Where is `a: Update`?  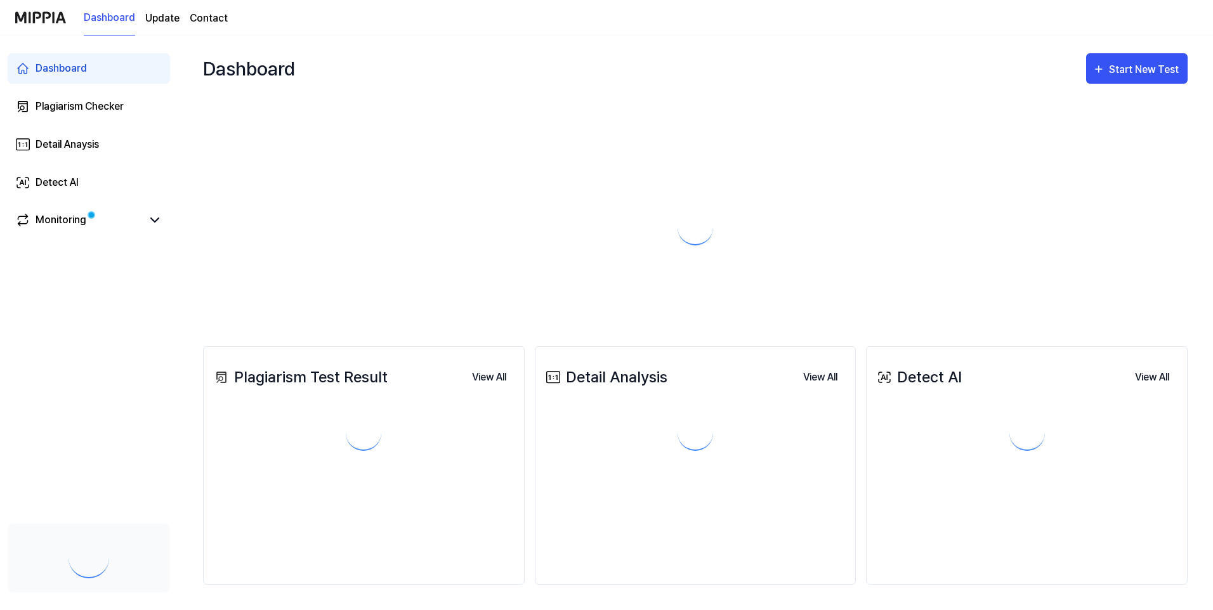
a: Update is located at coordinates (162, 18).